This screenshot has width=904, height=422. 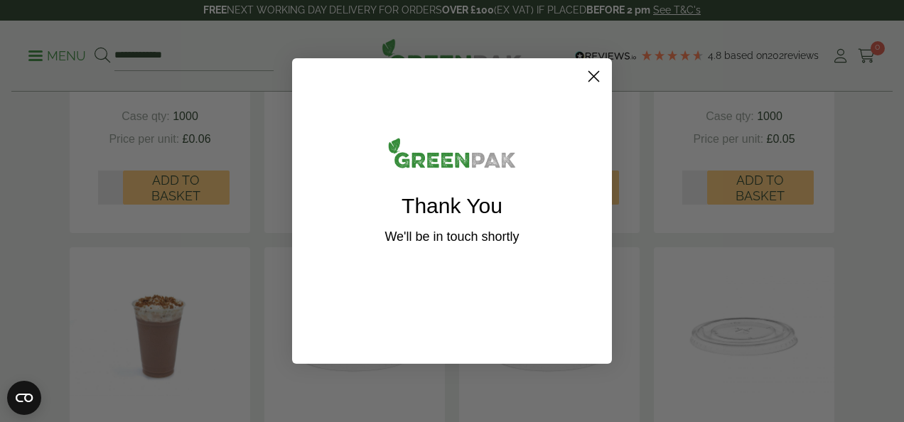 What do you see at coordinates (24, 398) in the screenshot?
I see `button: Open CMP widget` at bounding box center [24, 398].